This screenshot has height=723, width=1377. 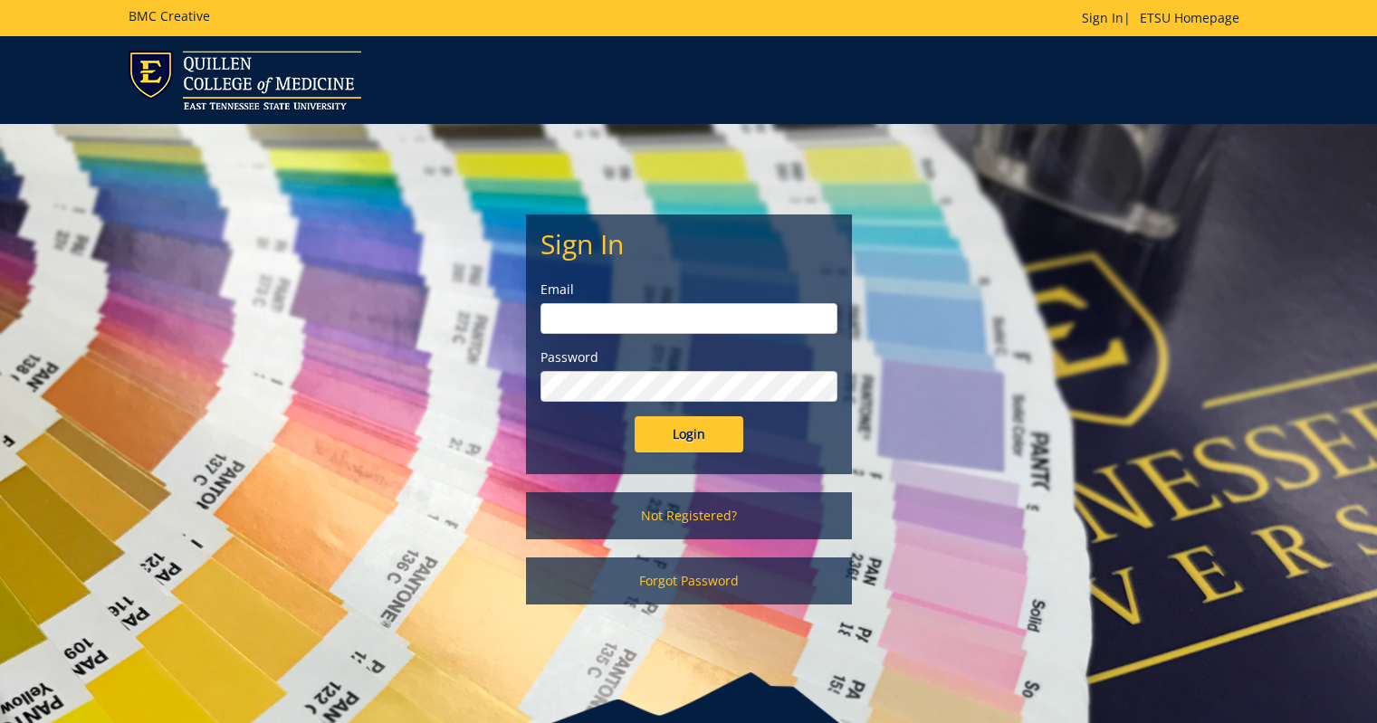 I want to click on input: Login, so click(x=689, y=434).